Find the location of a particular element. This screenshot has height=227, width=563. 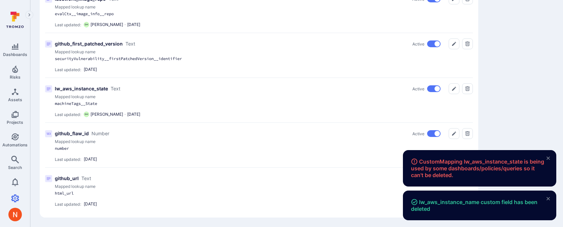

button: Expand navigation menu is located at coordinates (29, 15).